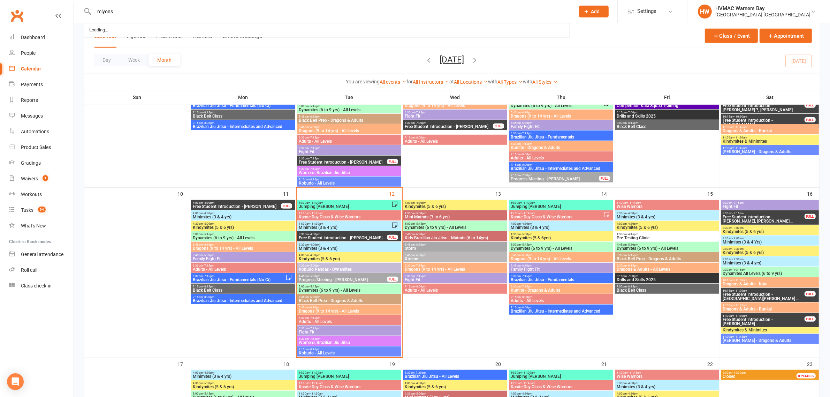 This screenshot has width=830, height=397. I want to click on div: Tasks, so click(27, 210).